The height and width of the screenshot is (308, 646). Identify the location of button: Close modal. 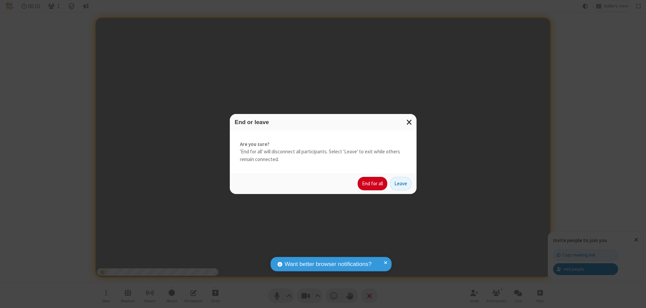
(409, 122).